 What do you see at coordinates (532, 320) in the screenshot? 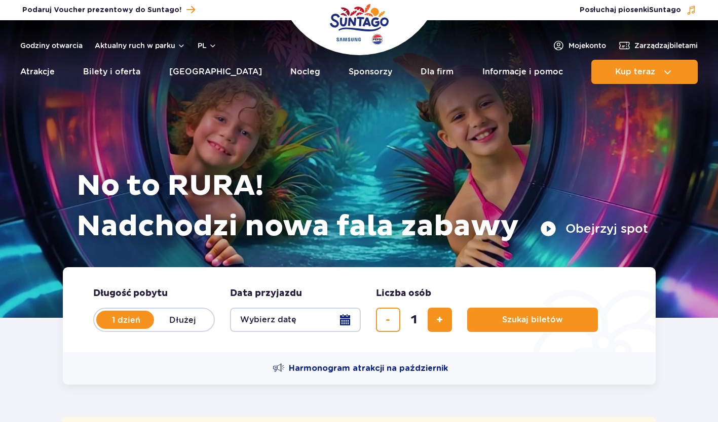
I see `span: Szukaj biletów` at bounding box center [532, 320].